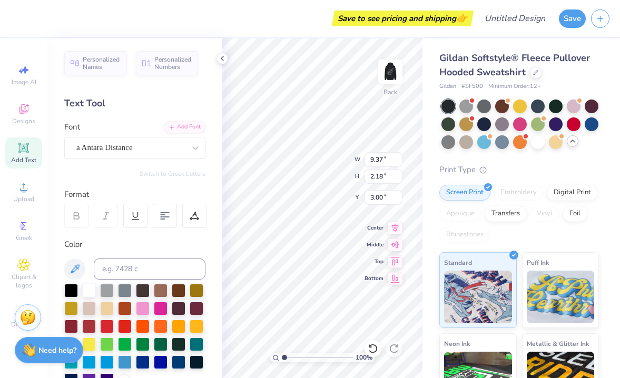 Image resolution: width=620 pixels, height=378 pixels. Describe the element at coordinates (448, 86) in the screenshot. I see `span: Gildan` at that location.